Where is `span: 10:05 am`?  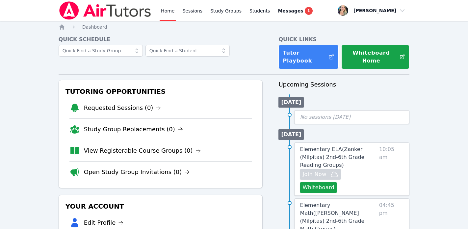
span: 10:05 am is located at coordinates (391, 169).